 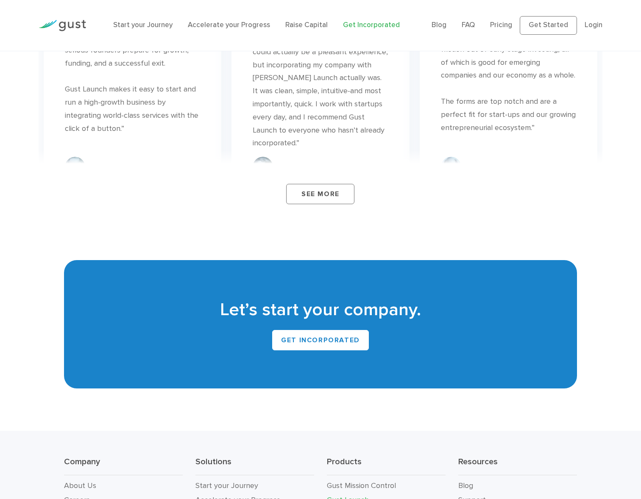 What do you see at coordinates (123, 466) in the screenshot?
I see `h3: Company` at bounding box center [123, 466].